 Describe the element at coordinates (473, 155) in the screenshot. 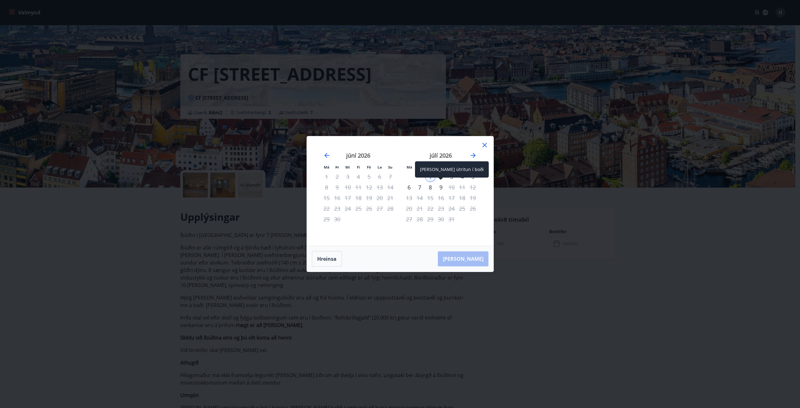

I see `div: Move forward to switch to the next month.` at that location.